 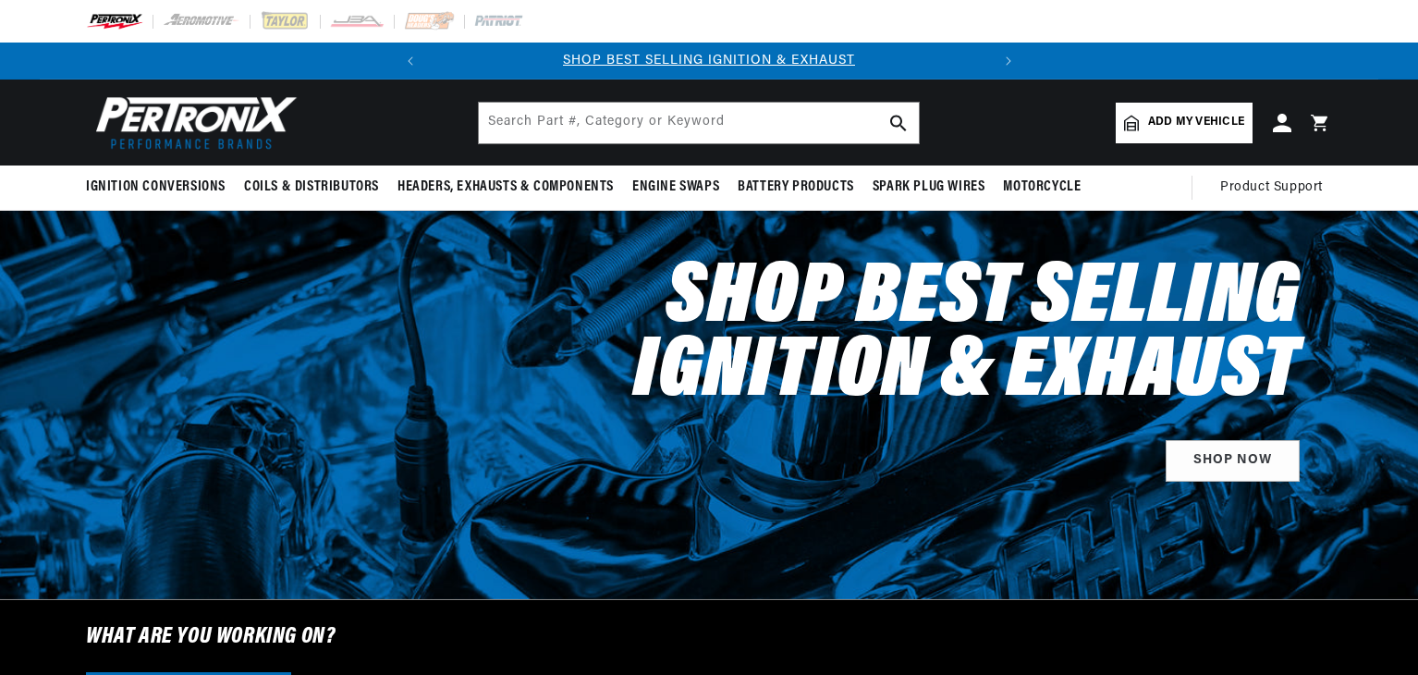 What do you see at coordinates (904, 337) in the screenshot?
I see `h2: Shop Best Selling Ignition & Exhaust` at bounding box center [904, 337].